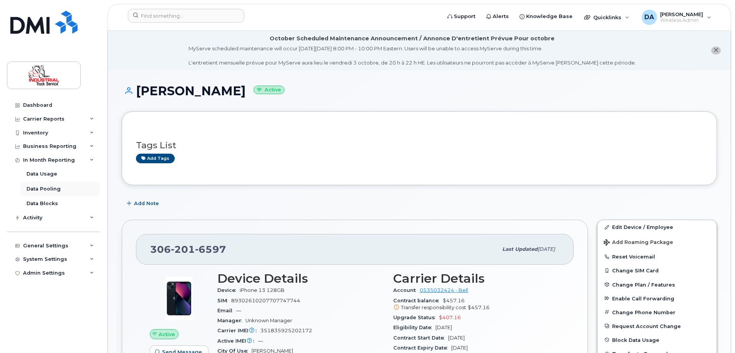 The width and height of the screenshot is (735, 353). I want to click on span: Active IMEI, so click(238, 341).